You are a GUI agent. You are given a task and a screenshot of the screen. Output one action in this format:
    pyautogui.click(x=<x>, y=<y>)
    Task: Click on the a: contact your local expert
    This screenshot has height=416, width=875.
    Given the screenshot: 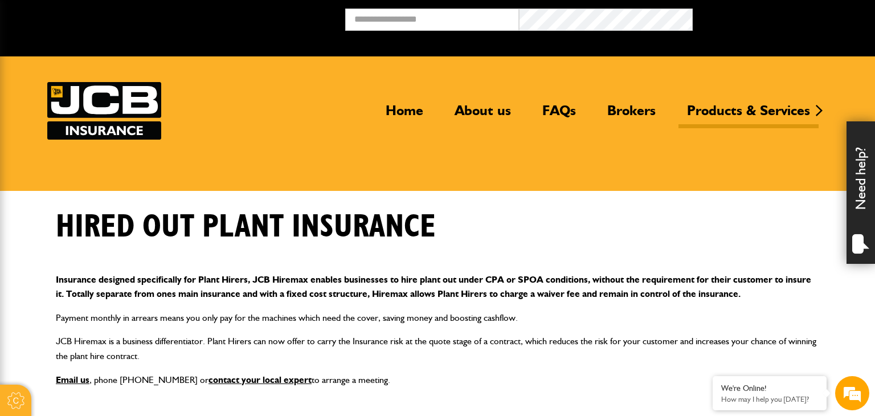 What is the action you would take?
    pyautogui.click(x=260, y=379)
    